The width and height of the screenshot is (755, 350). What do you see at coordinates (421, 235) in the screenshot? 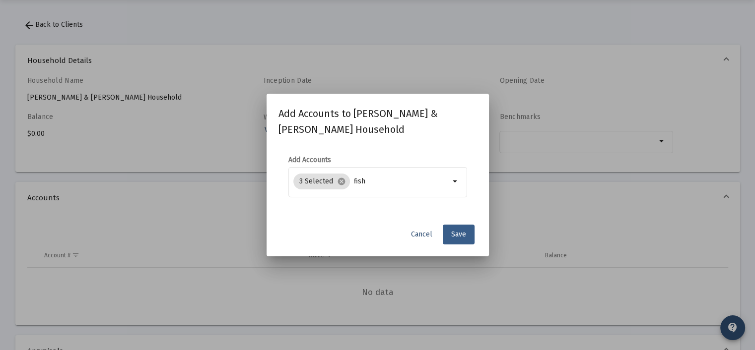
I see `button: Cancel` at bounding box center [421, 235].